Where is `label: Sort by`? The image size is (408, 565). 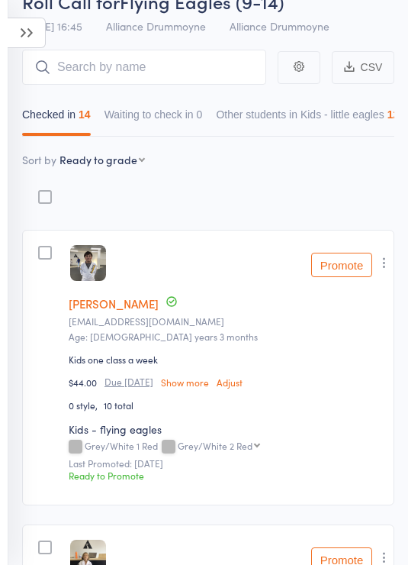
label: Sort by is located at coordinates (39, 160).